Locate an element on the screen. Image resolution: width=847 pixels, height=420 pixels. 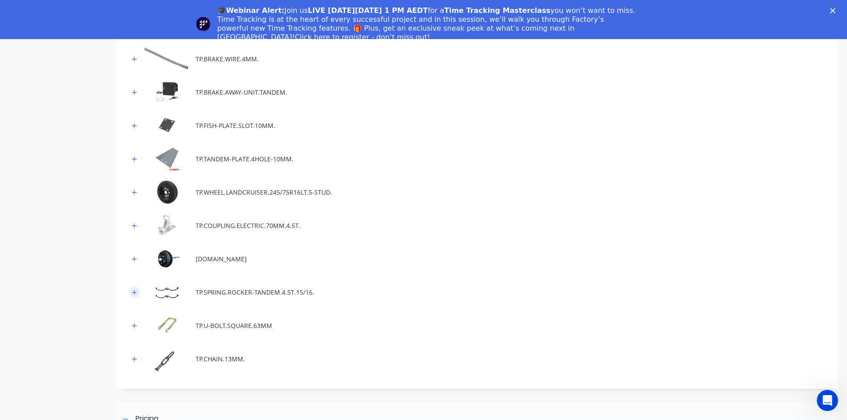
div: TP.TANDEM-PLATE.4HOLE-10MM. is located at coordinates (245, 159).